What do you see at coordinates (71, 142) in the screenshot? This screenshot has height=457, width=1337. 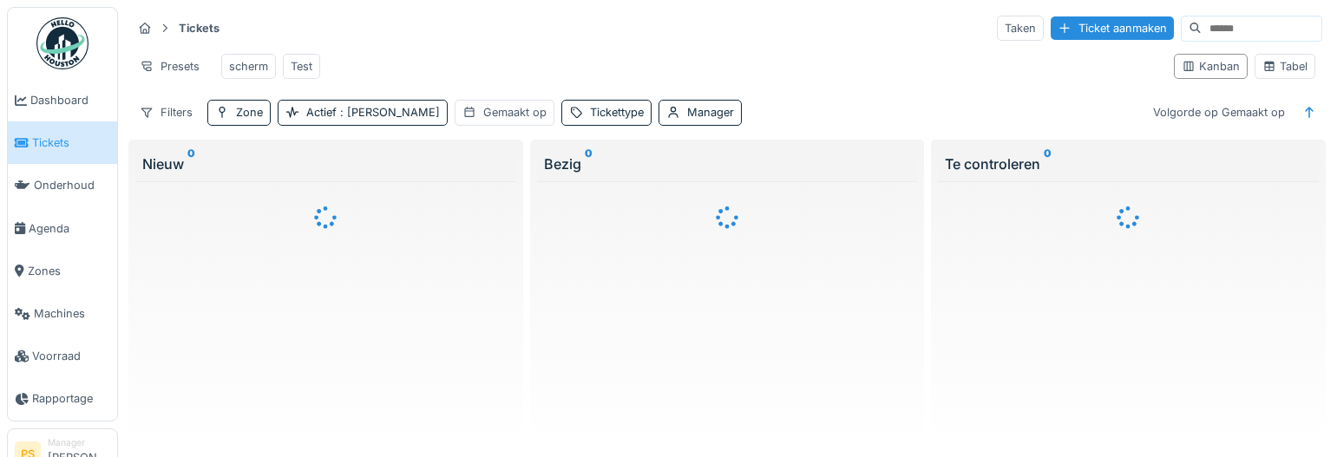 I see `span: Tickets` at bounding box center [71, 142].